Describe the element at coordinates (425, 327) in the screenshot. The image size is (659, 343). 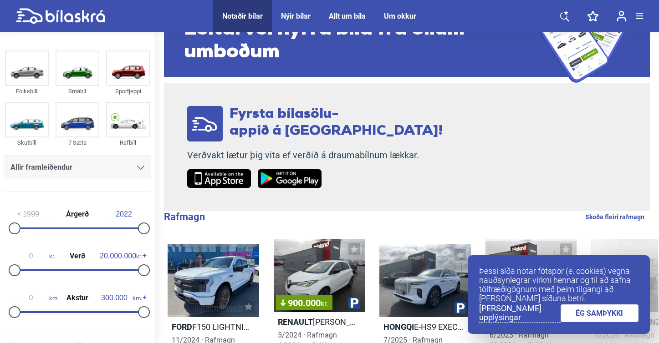
I see `h2: E-HS9 EXECUTIVE 120KWH` at that location.